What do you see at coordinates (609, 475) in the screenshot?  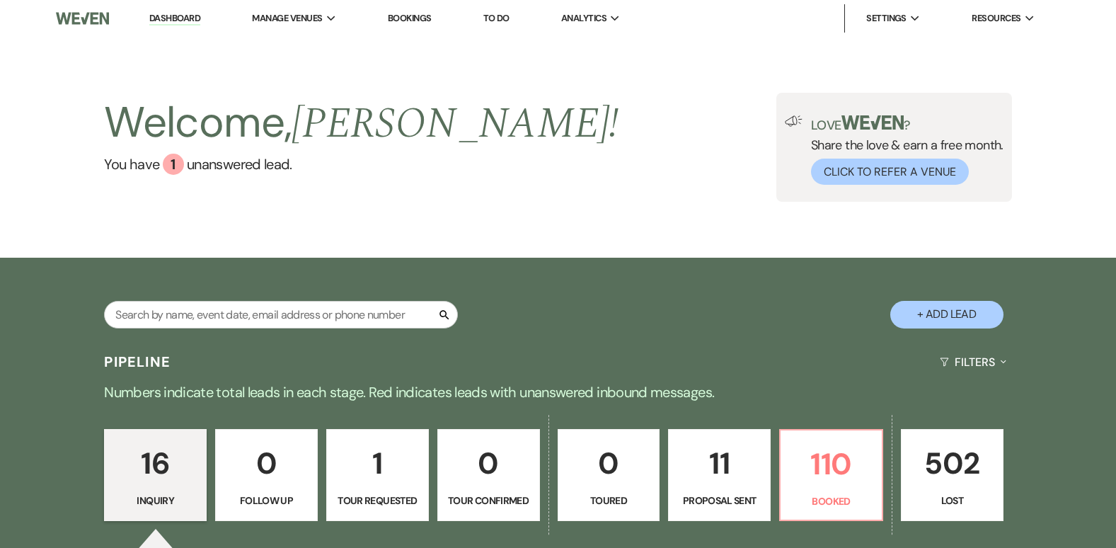 I see `a: 0Toured` at bounding box center [609, 475].